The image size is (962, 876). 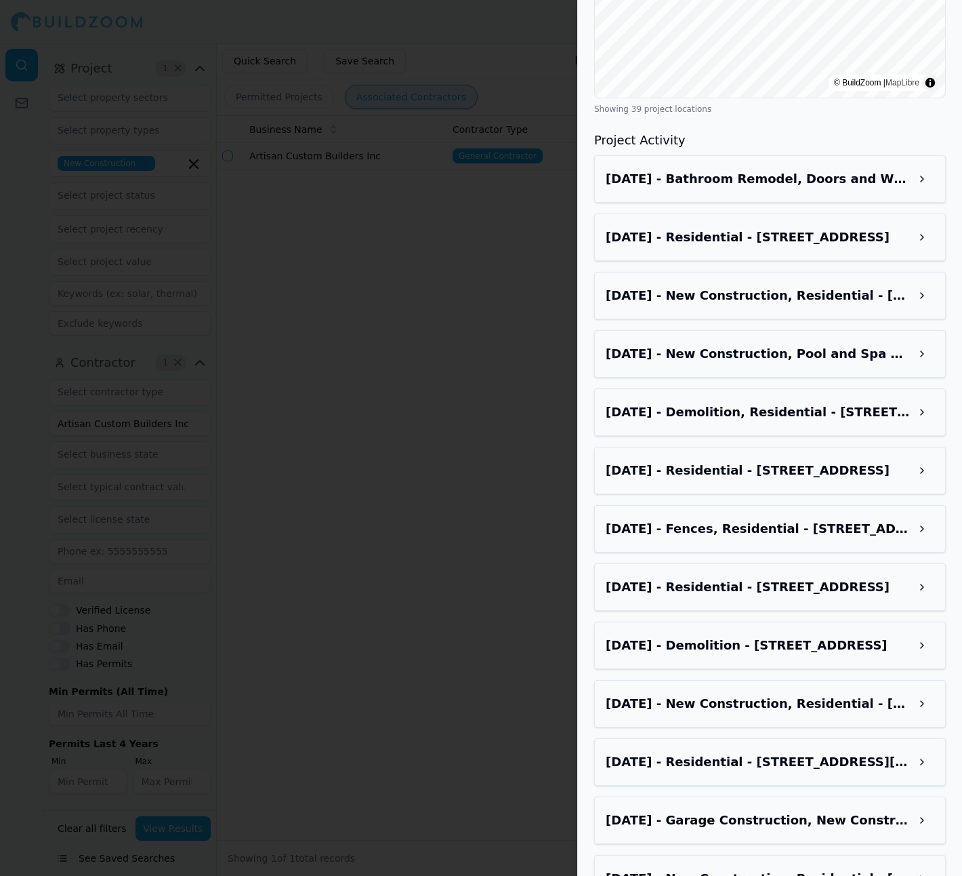 What do you see at coordinates (758, 179) in the screenshot?
I see `h3: Apr 10, 2025 - Bathroom Remodel, Doors and Windows - 16204 Blackbeard Ln, Hudson, FL, 34667` at bounding box center [758, 179].